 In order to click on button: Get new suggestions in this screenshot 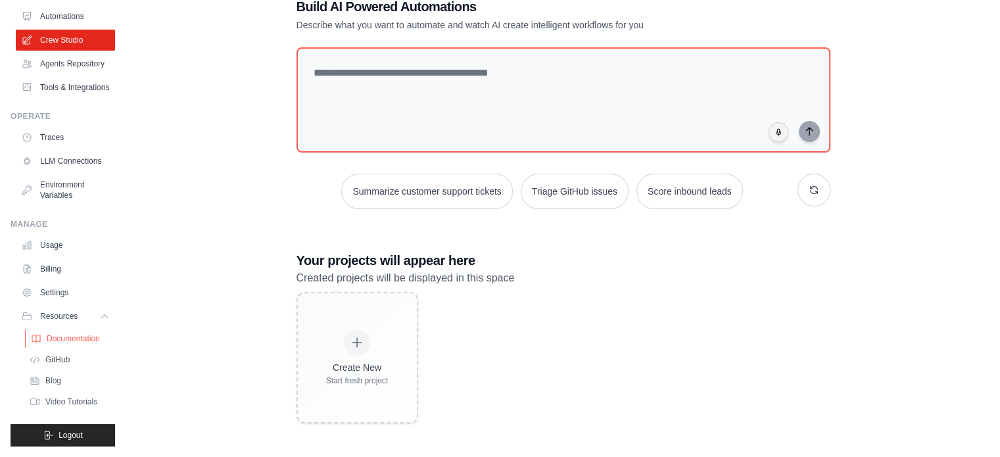, I will do `click(814, 190)`.